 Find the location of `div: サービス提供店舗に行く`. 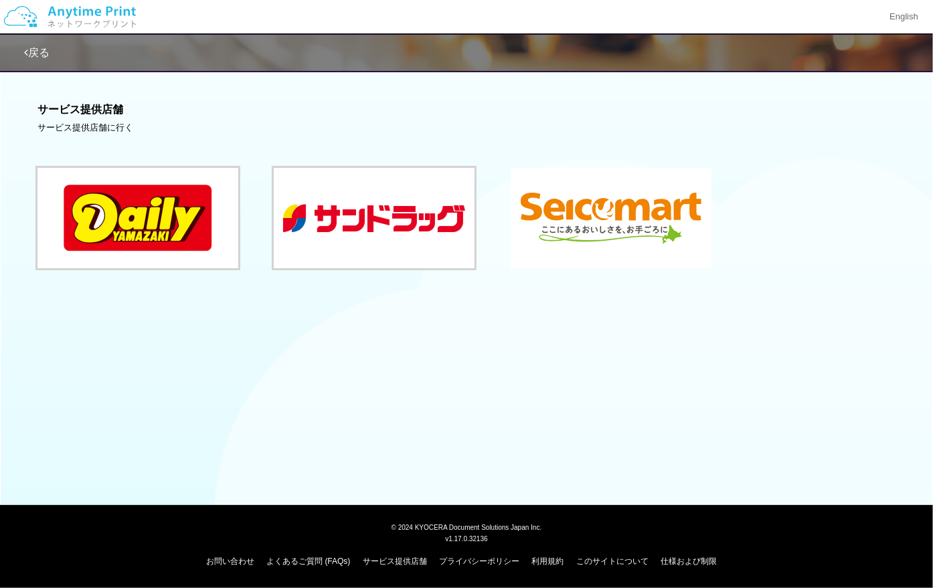

div: サービス提供店舗に行く is located at coordinates (467, 128).